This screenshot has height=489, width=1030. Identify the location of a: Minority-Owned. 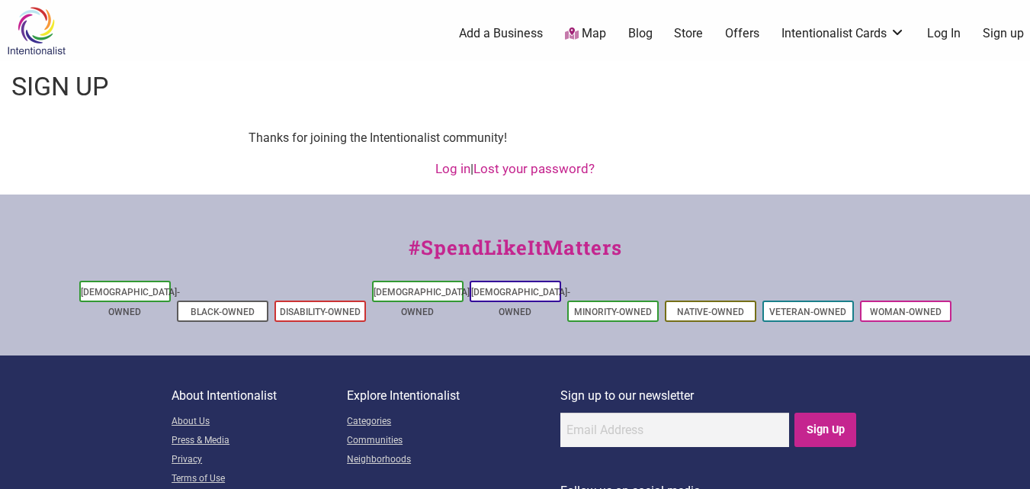
(613, 312).